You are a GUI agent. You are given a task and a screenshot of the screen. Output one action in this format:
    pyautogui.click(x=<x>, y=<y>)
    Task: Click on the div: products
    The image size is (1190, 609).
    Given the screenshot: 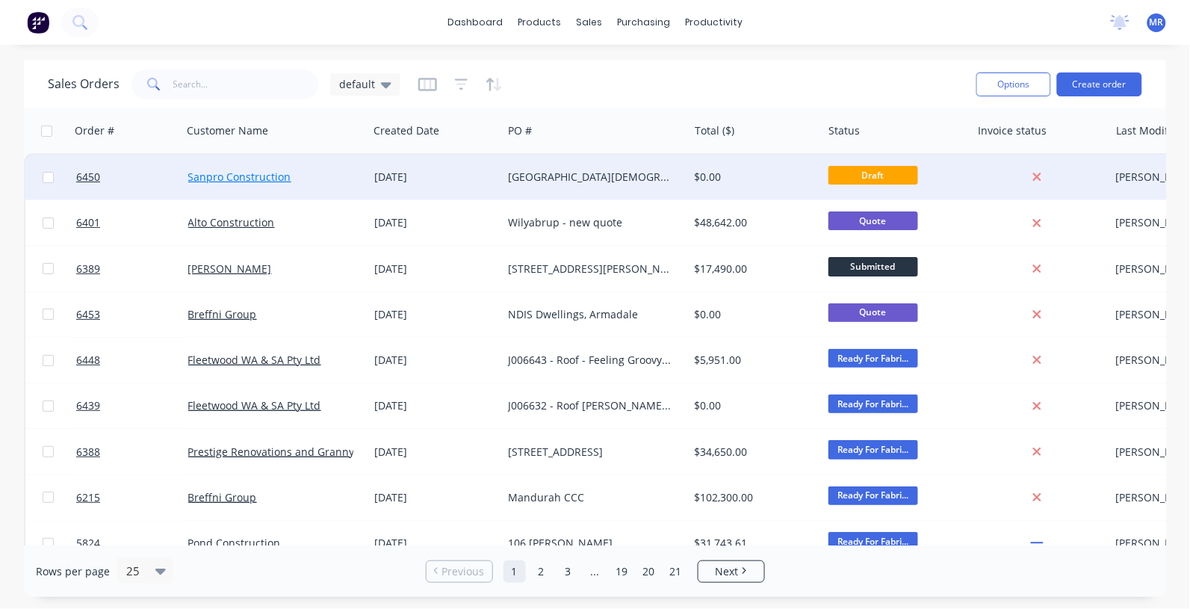 What is the action you would take?
    pyautogui.click(x=540, y=22)
    